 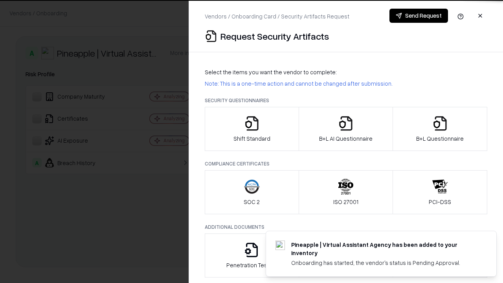 What do you see at coordinates (440, 138) in the screenshot?
I see `p: B+L Questionnaire` at bounding box center [440, 138].